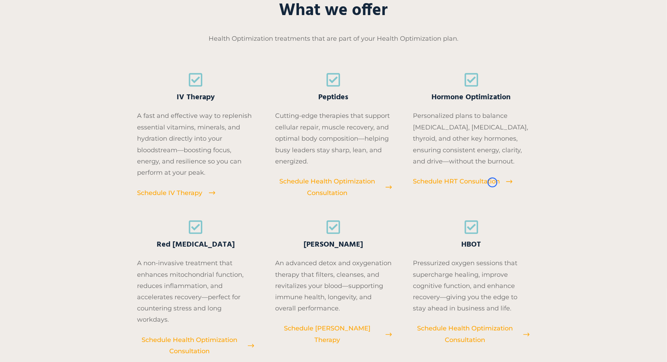 The image size is (667, 362). What do you see at coordinates (472, 97) in the screenshot?
I see `span: Hormone Optimization` at bounding box center [472, 97].